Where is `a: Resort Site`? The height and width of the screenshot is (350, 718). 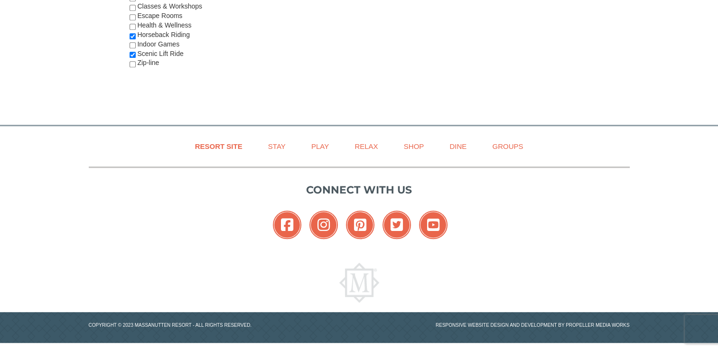 a: Resort Site is located at coordinates (219, 146).